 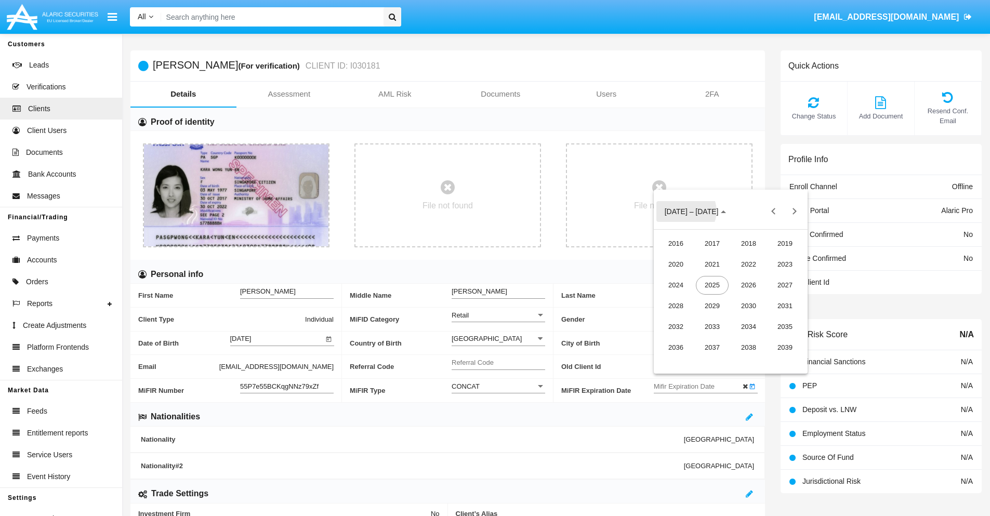 What do you see at coordinates (675, 348) in the screenshot?
I see `div: 2036` at bounding box center [675, 348].